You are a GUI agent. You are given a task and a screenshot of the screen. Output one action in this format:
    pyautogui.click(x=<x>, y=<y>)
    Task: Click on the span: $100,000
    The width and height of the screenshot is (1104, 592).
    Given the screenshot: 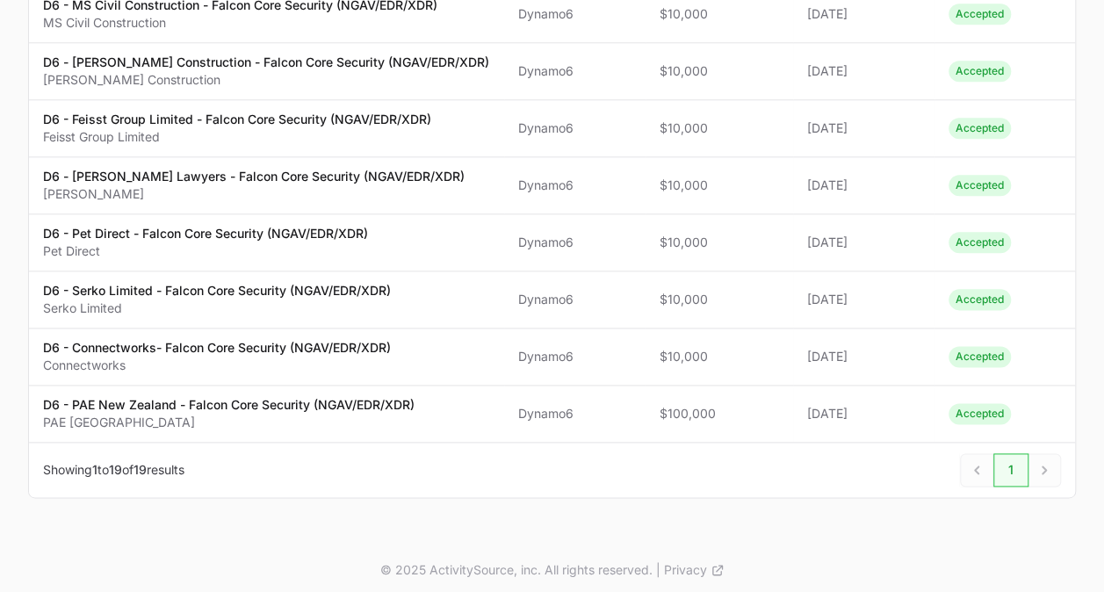 What is the action you would take?
    pyautogui.click(x=719, y=414)
    